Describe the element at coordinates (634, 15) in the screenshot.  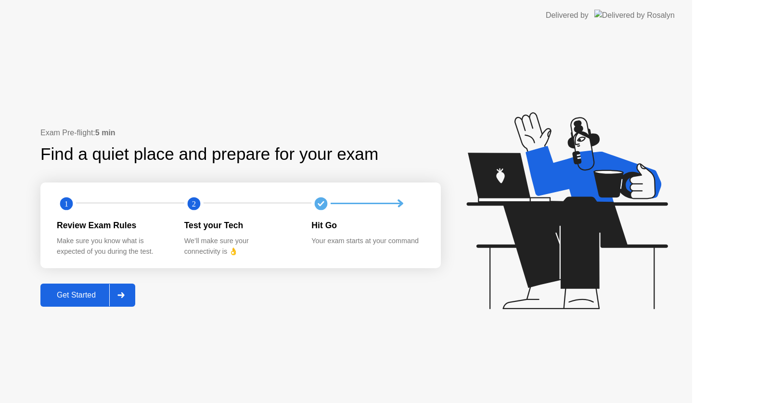
I see `img: Delivered by Rosalyn` at that location.